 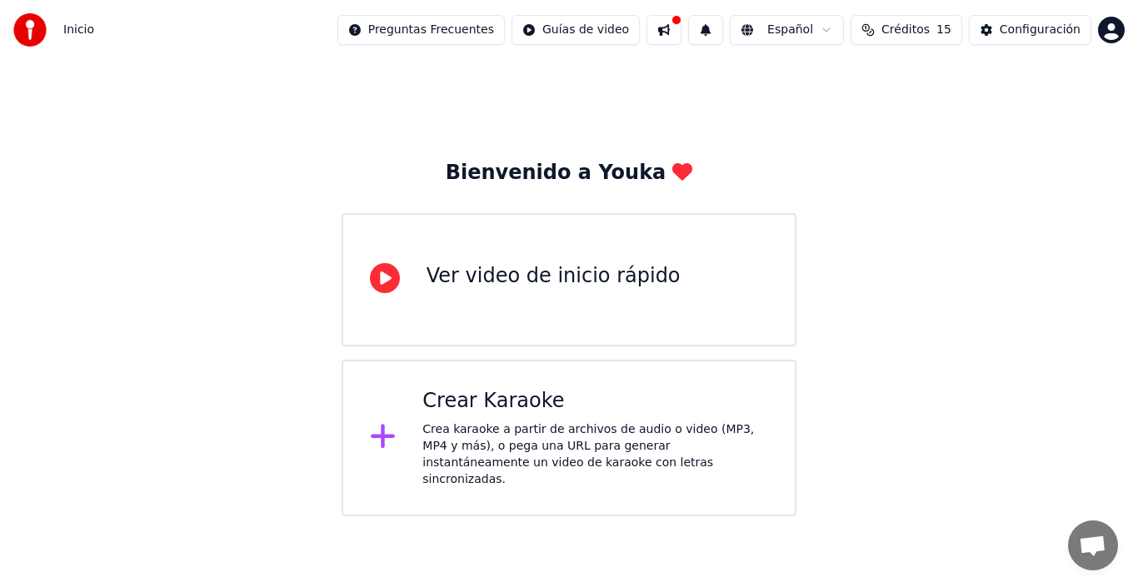 I want to click on div: Bienvenido a Youka, so click(x=569, y=173).